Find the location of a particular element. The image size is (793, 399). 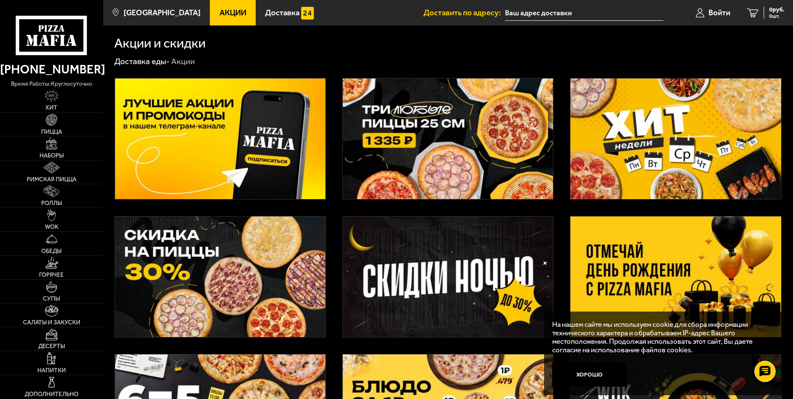

span: Напитки is located at coordinates (51, 371).